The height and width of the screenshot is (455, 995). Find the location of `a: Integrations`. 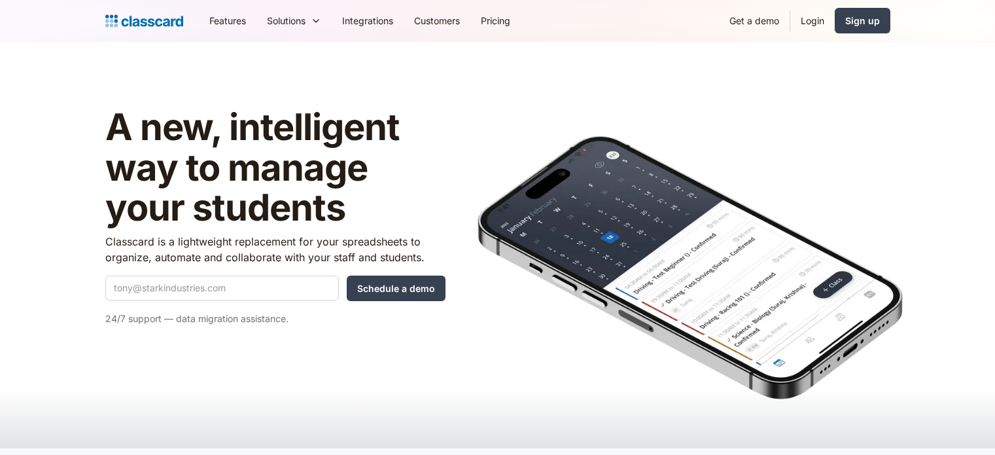

a: Integrations is located at coordinates (368, 20).